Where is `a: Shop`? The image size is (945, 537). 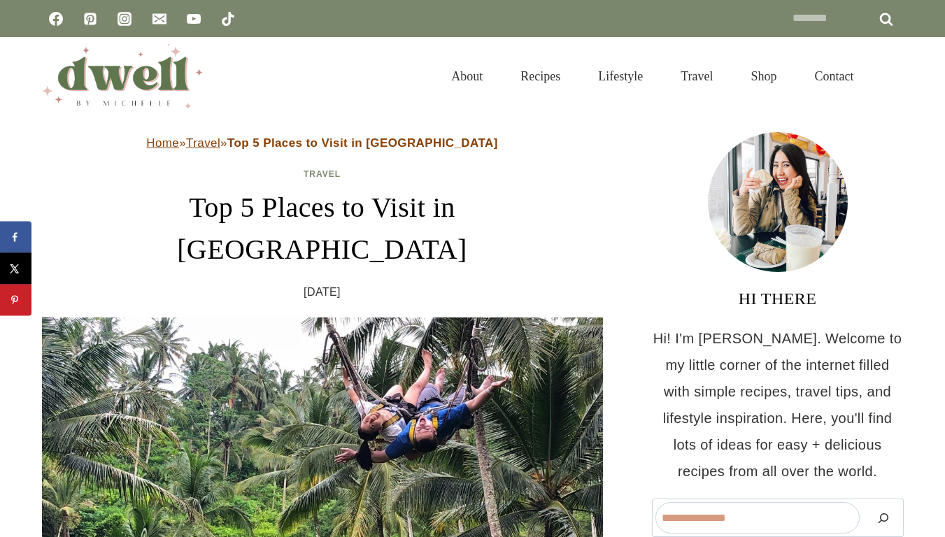 a: Shop is located at coordinates (763, 76).